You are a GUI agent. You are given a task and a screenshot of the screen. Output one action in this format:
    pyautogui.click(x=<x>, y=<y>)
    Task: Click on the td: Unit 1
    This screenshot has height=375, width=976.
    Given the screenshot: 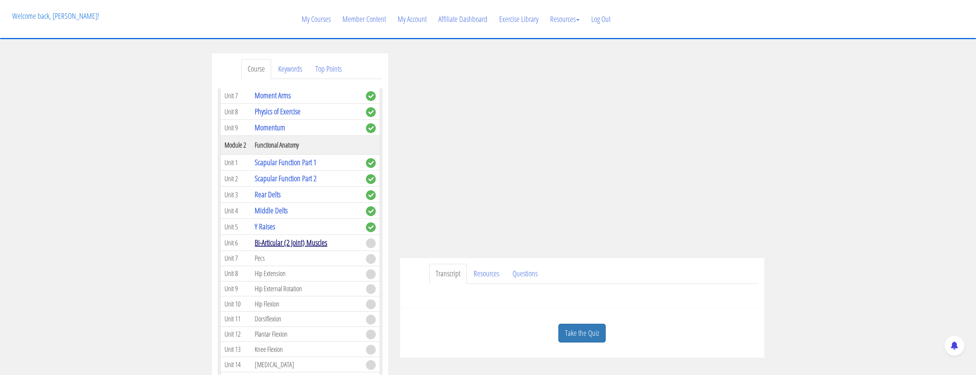 What is the action you would take?
    pyautogui.click(x=235, y=163)
    